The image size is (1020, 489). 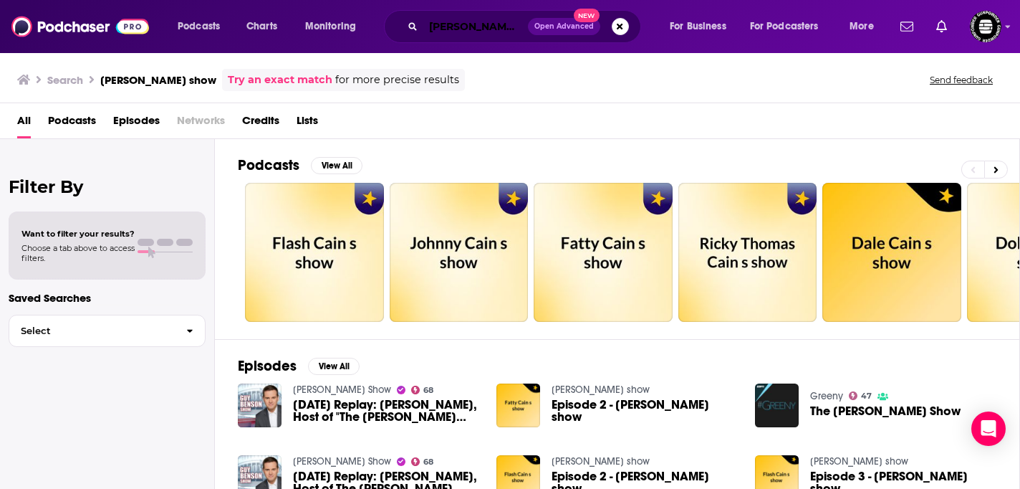 I want to click on span: Lists, so click(x=307, y=123).